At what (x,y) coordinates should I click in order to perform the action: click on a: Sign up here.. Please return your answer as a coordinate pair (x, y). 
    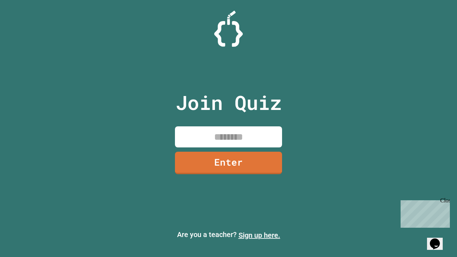
    Looking at the image, I should click on (259, 235).